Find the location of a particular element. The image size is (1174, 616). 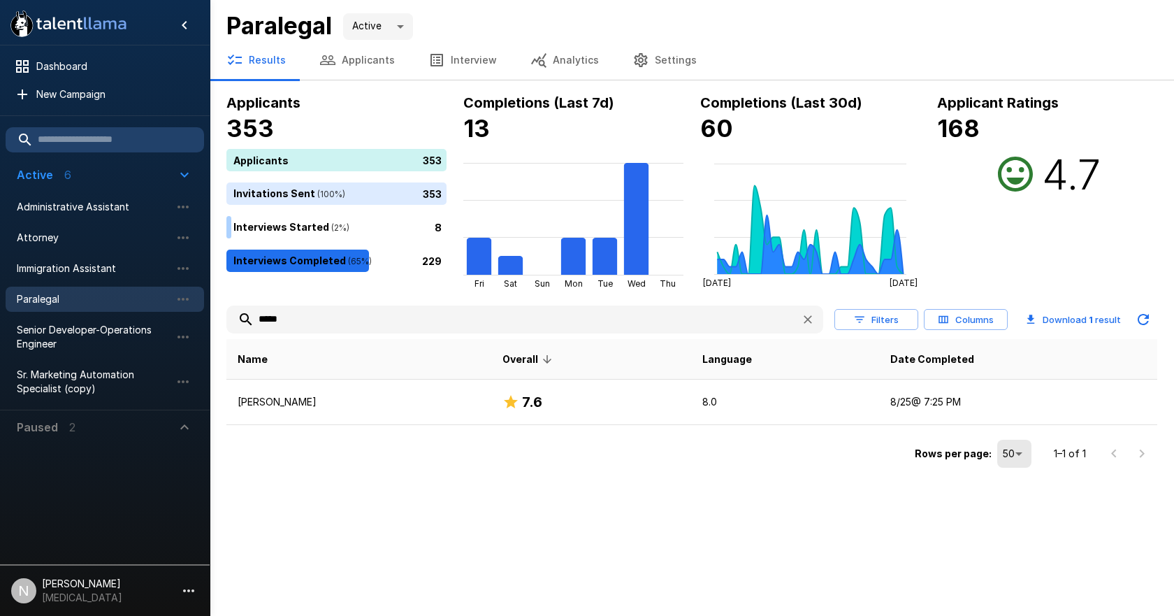

p: 229 is located at coordinates (432, 260).